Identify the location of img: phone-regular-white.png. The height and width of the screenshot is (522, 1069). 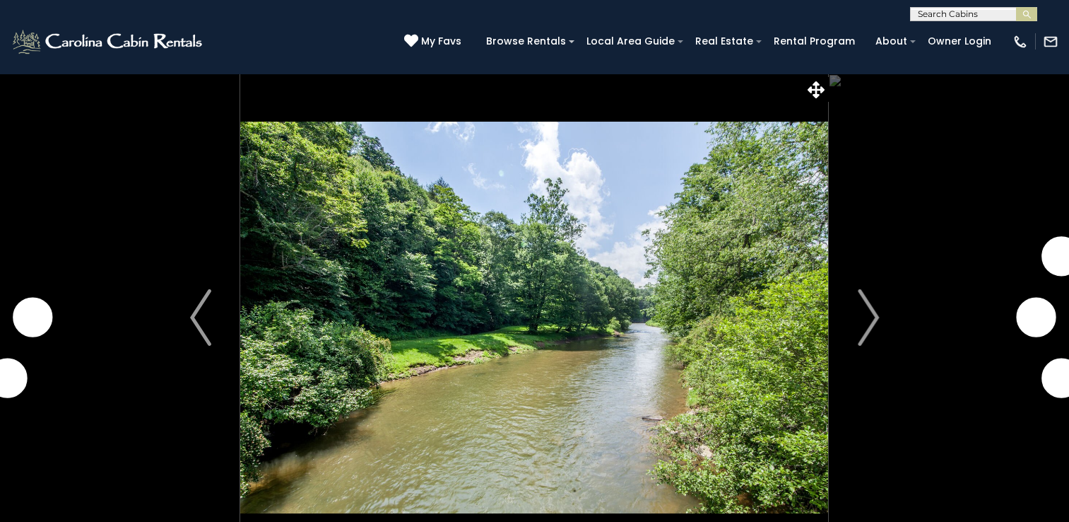
(1020, 42).